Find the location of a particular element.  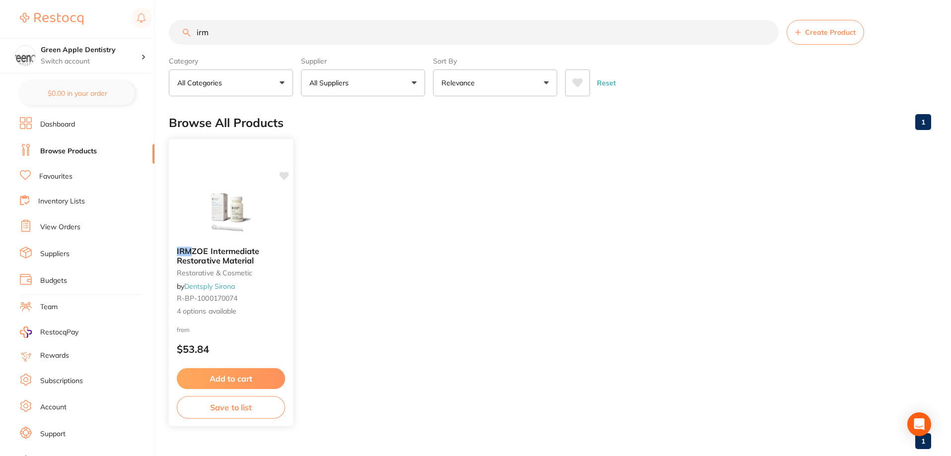

button: $0.00 in your order is located at coordinates (77, 93).